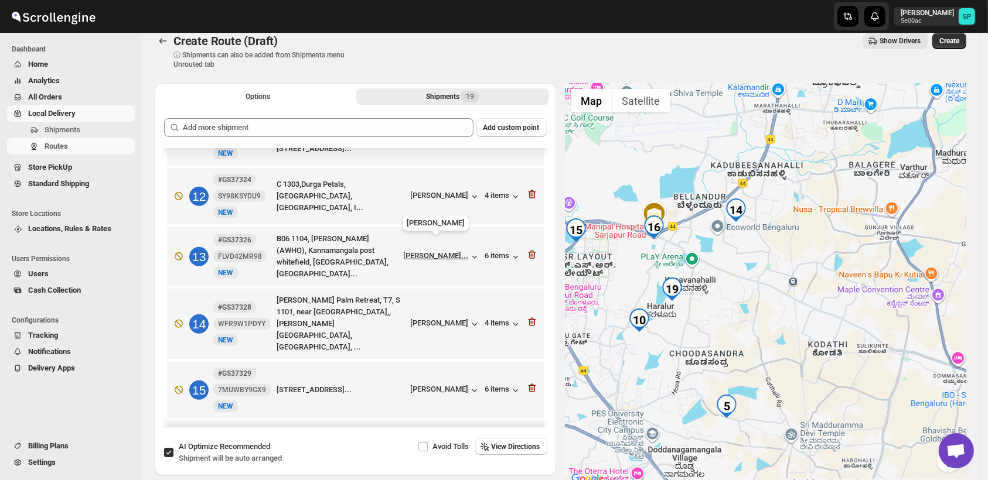  What do you see at coordinates (52, 368) in the screenshot?
I see `span: Delivery Apps` at bounding box center [52, 368].